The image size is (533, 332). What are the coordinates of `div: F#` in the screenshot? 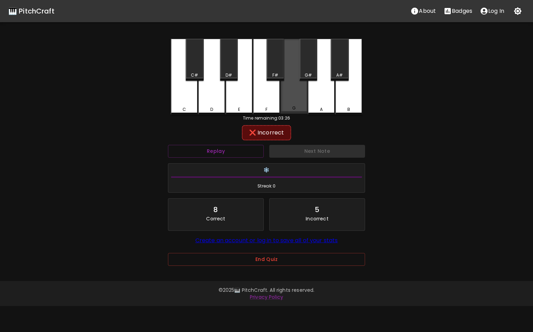 It's located at (275, 75).